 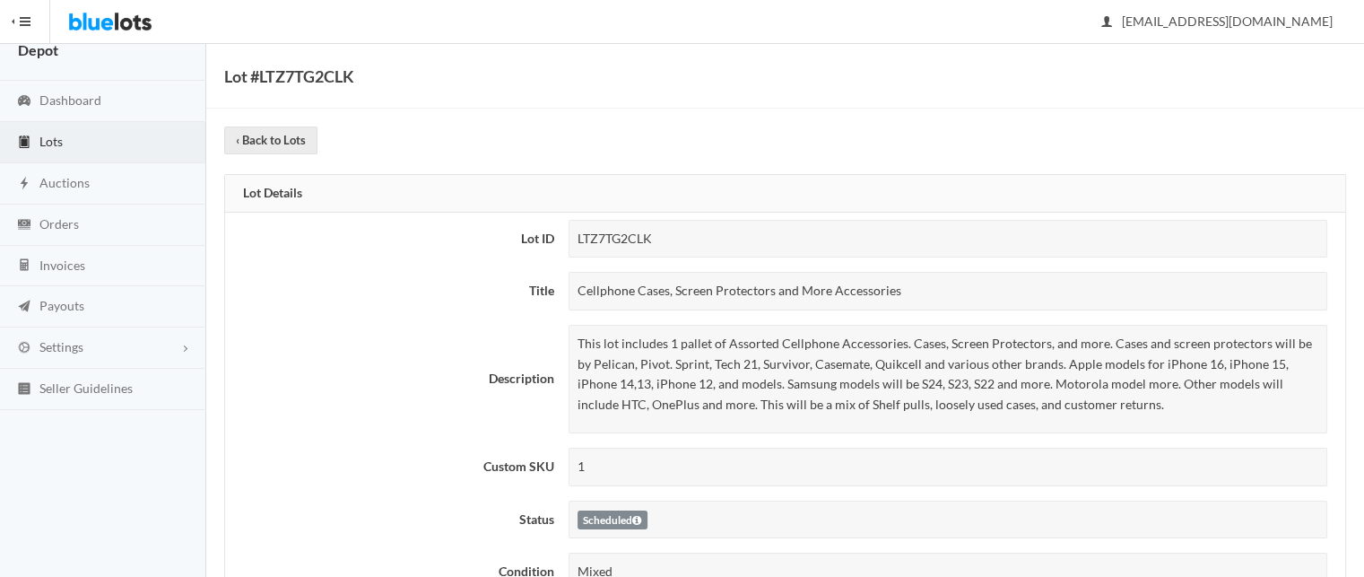 I want to click on span: Settings, so click(x=61, y=346).